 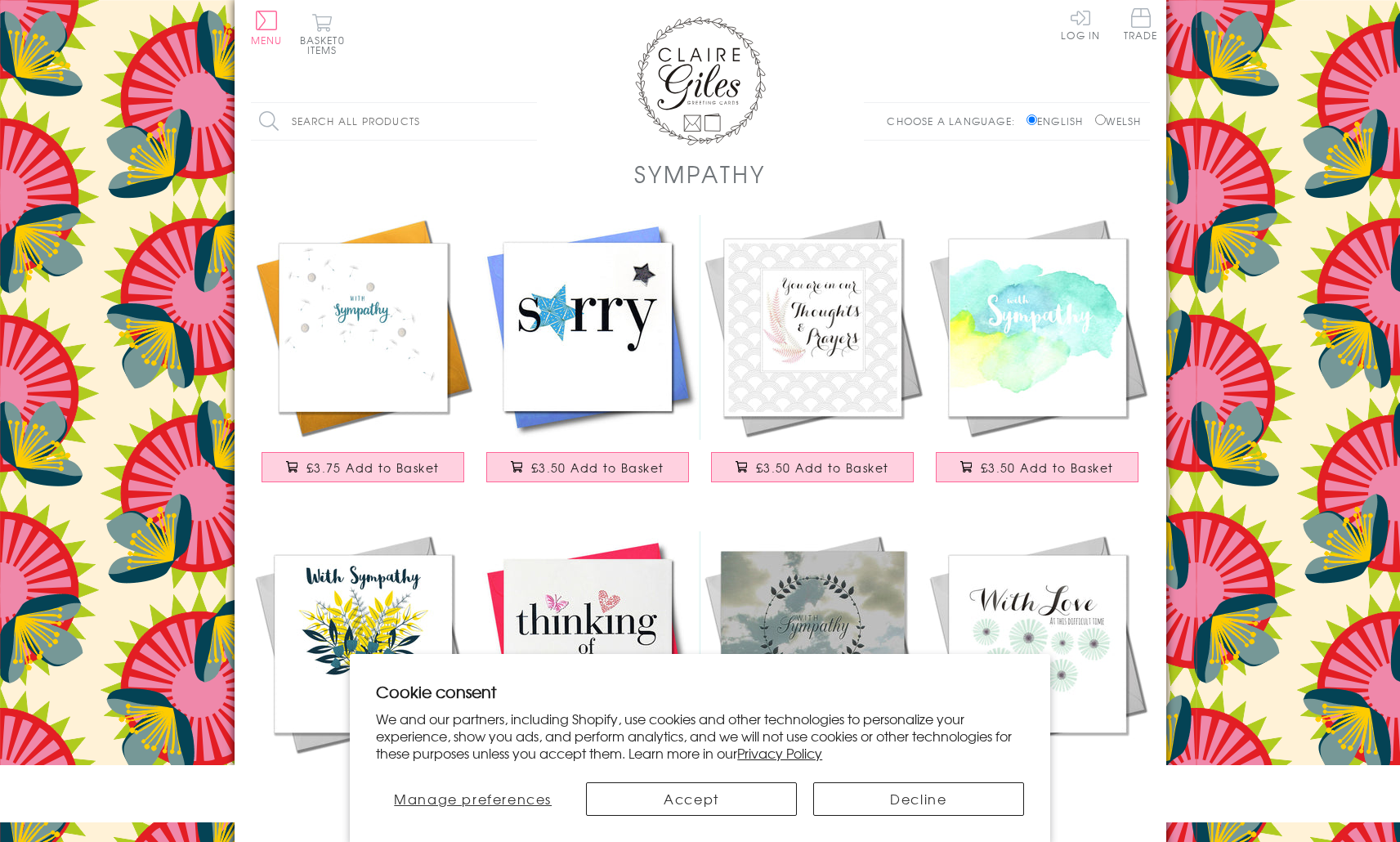 I want to click on span: Menu, so click(x=267, y=40).